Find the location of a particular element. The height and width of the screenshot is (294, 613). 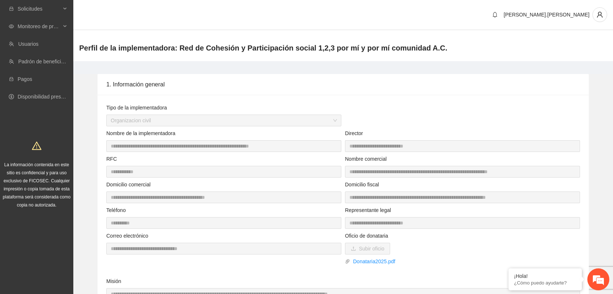

span: warning is located at coordinates (37, 146).